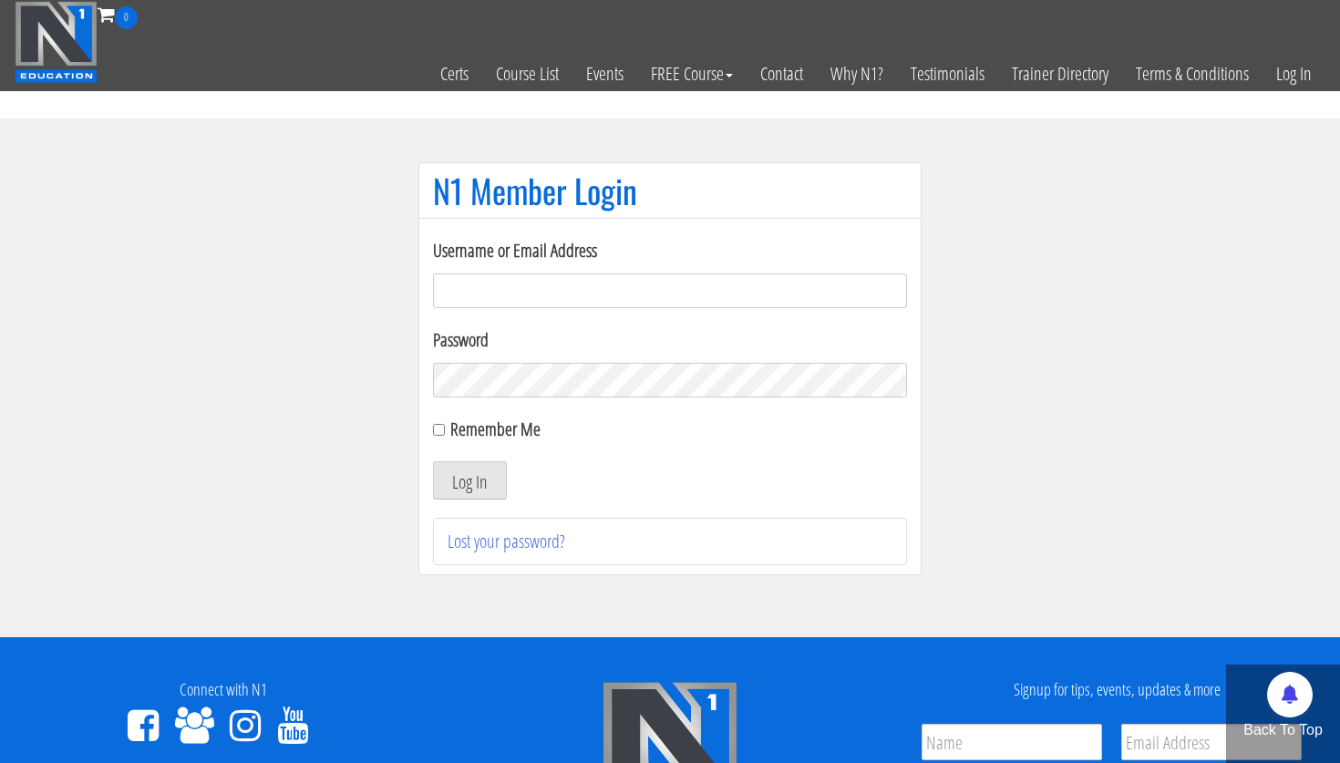 This screenshot has height=763, width=1340. What do you see at coordinates (527, 74) in the screenshot?
I see `a: Course List` at bounding box center [527, 74].